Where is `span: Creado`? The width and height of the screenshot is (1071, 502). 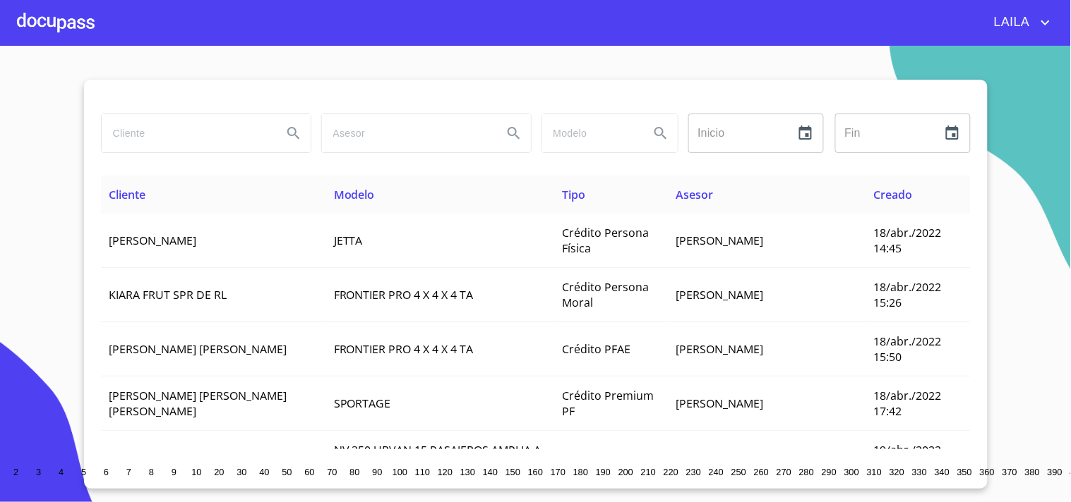
span: Creado is located at coordinates (892, 195).